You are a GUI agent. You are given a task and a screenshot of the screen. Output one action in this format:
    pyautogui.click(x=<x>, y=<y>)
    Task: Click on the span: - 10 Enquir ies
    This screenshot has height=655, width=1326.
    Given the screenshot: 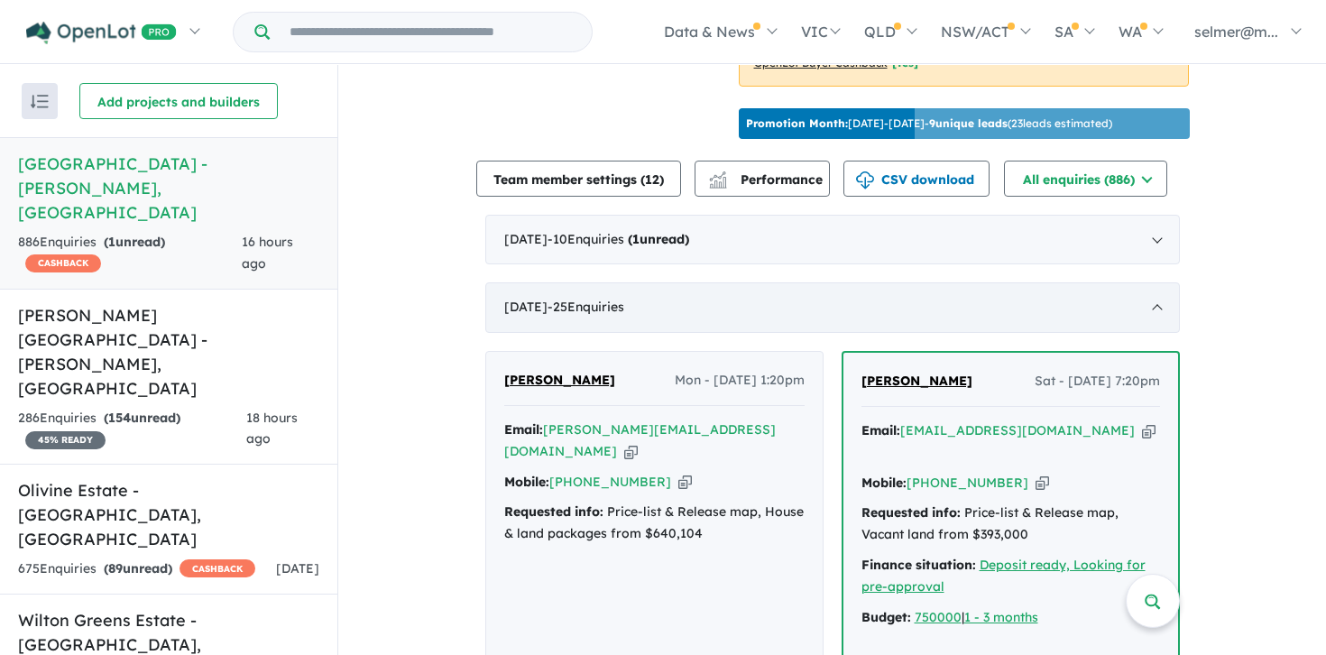 What is the action you would take?
    pyautogui.click(x=618, y=239)
    